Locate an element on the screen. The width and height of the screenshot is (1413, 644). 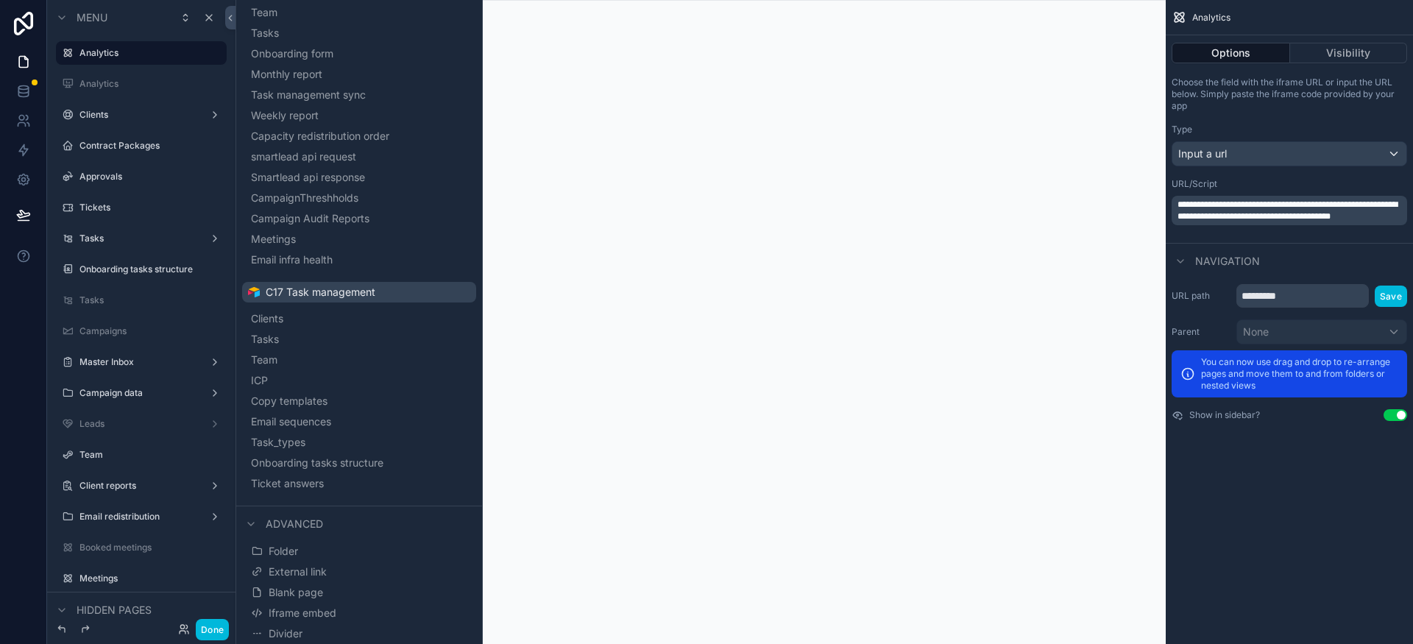
button: ICP is located at coordinates (359, 380).